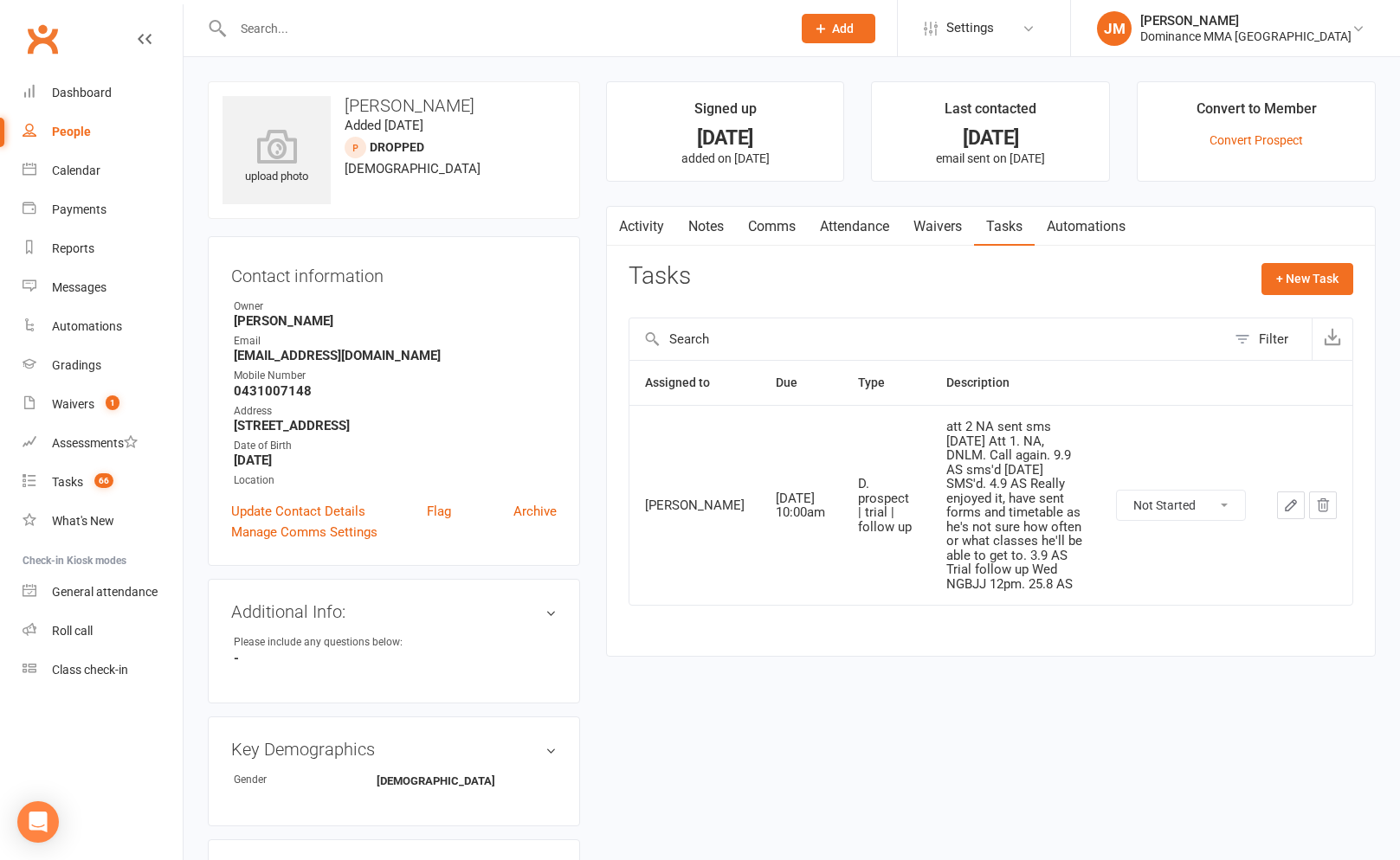 The image size is (1400, 860). What do you see at coordinates (102, 521) in the screenshot?
I see `a: What's New` at bounding box center [102, 521].